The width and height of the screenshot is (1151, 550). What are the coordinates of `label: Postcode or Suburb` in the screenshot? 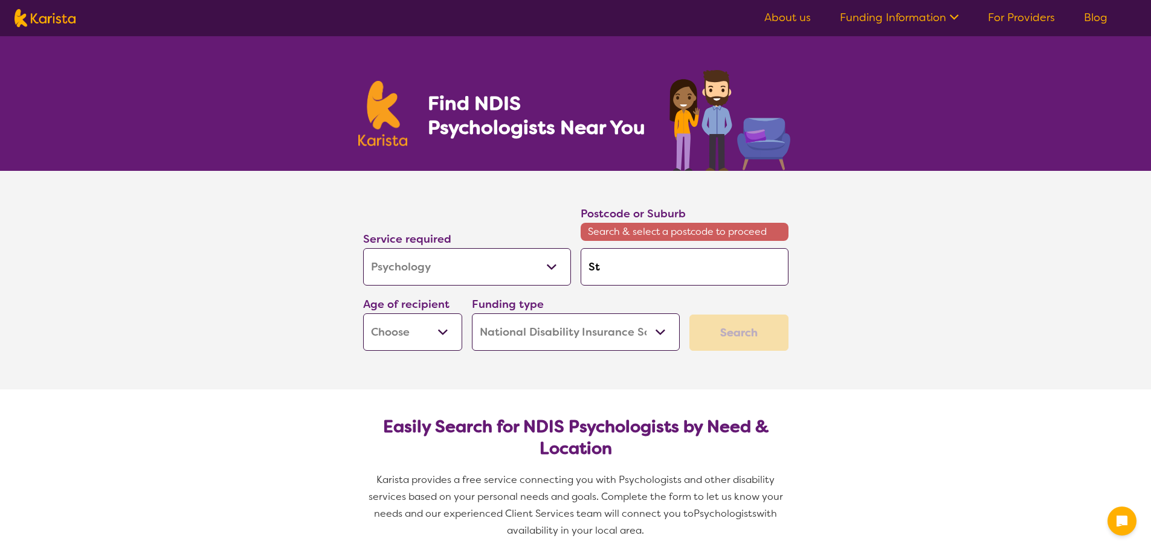 It's located at (633, 214).